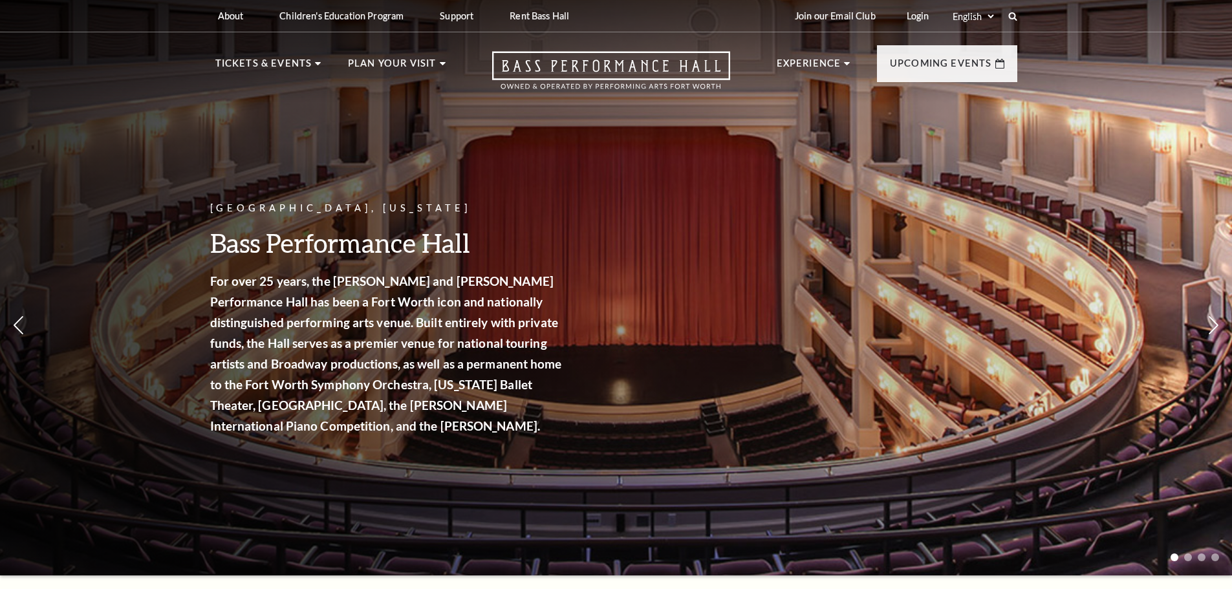  I want to click on p: Experience, so click(809, 67).